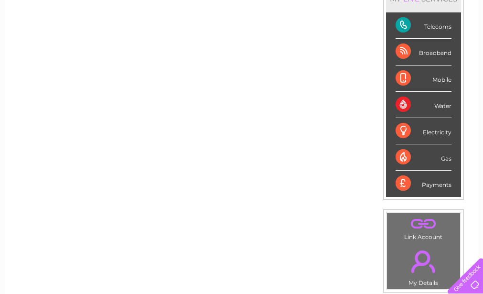 The image size is (483, 294). I want to click on a: Energy, so click(349, 44).